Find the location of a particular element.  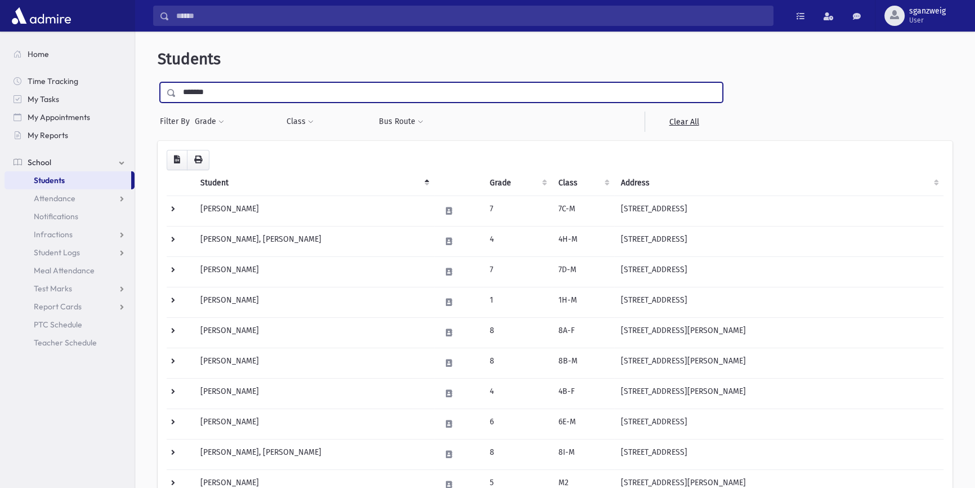

a: School is located at coordinates (69, 162).